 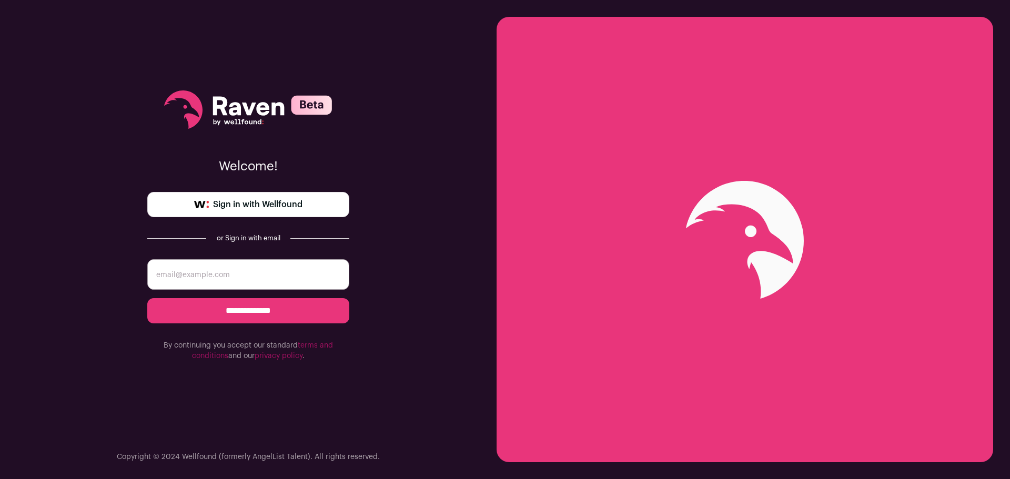 I want to click on img: wellfound-symbol-flush-black-fb3c872781a75f747ccb3a119075da62bfe97bd399995f84a933054e44a575c4.png, so click(x=202, y=205).